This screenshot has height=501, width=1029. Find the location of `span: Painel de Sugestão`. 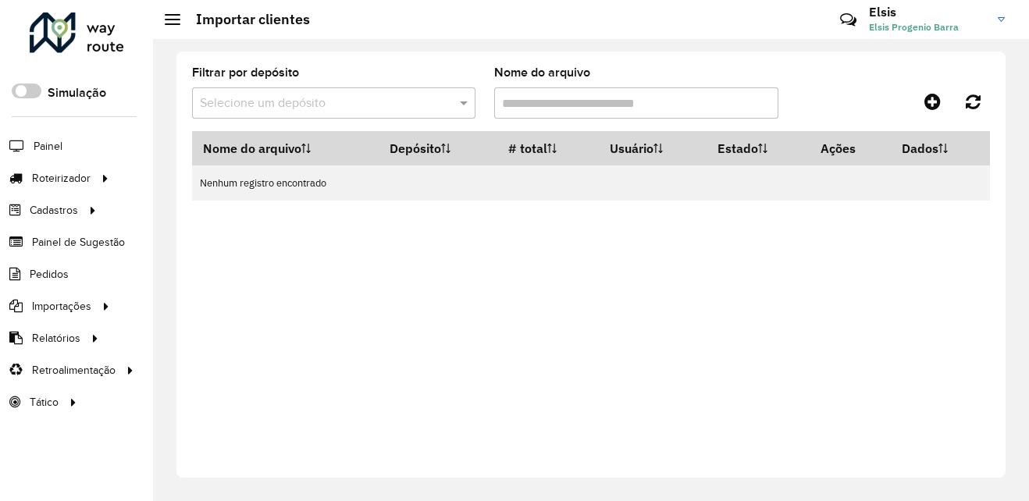

span: Painel de Sugestão is located at coordinates (78, 242).